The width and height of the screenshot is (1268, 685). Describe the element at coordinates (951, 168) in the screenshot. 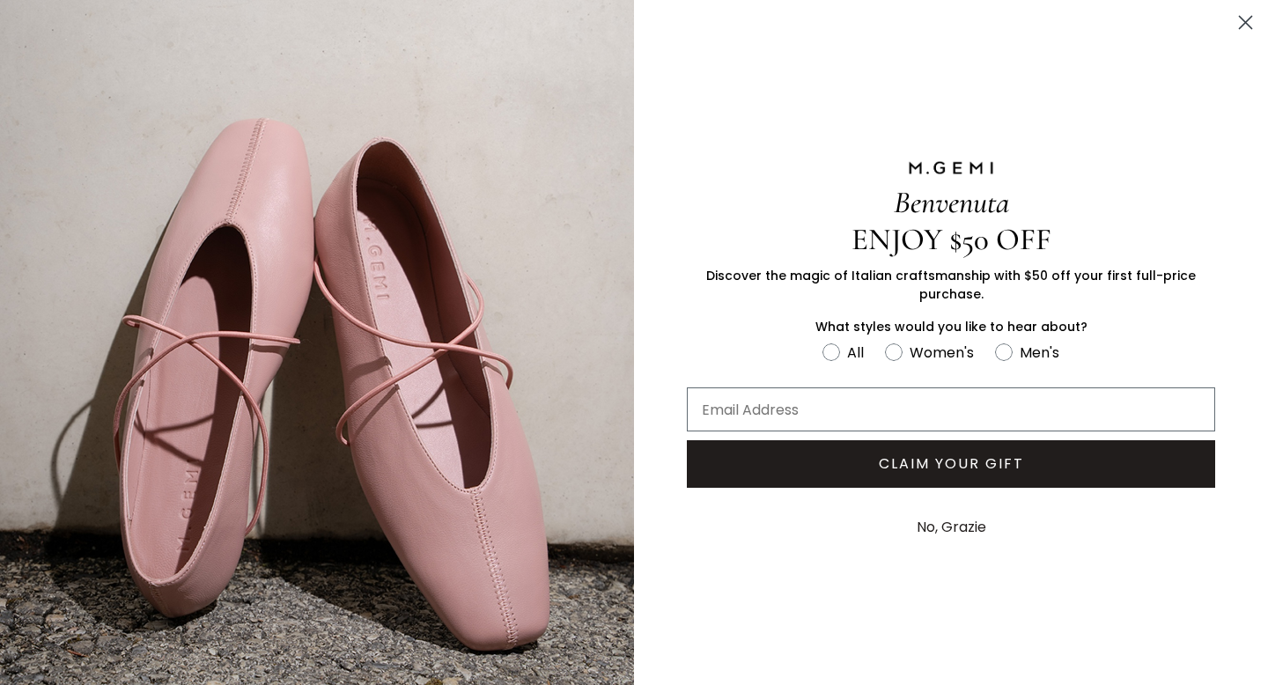

I see `img: M.GEMI` at that location.